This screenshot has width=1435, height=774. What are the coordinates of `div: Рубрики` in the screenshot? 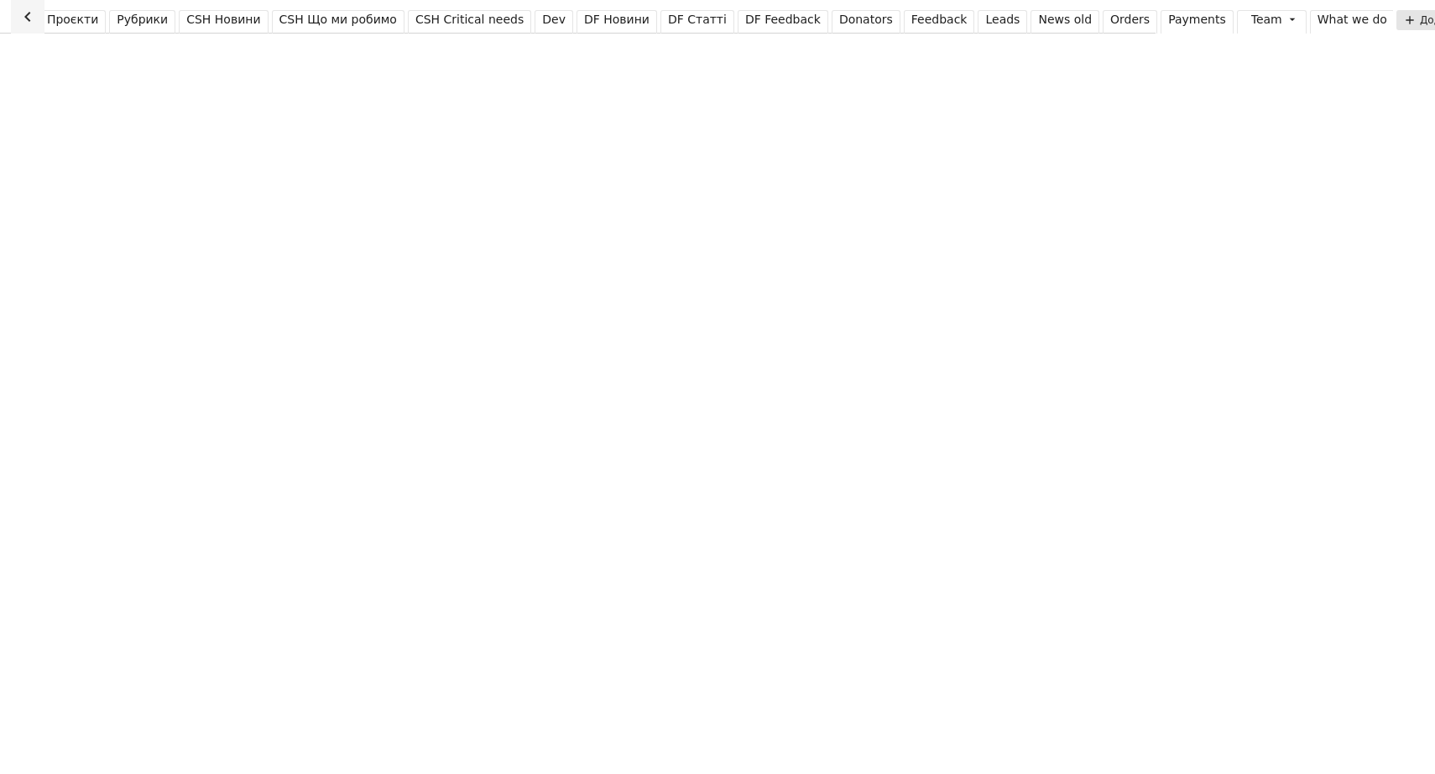 It's located at (142, 19).